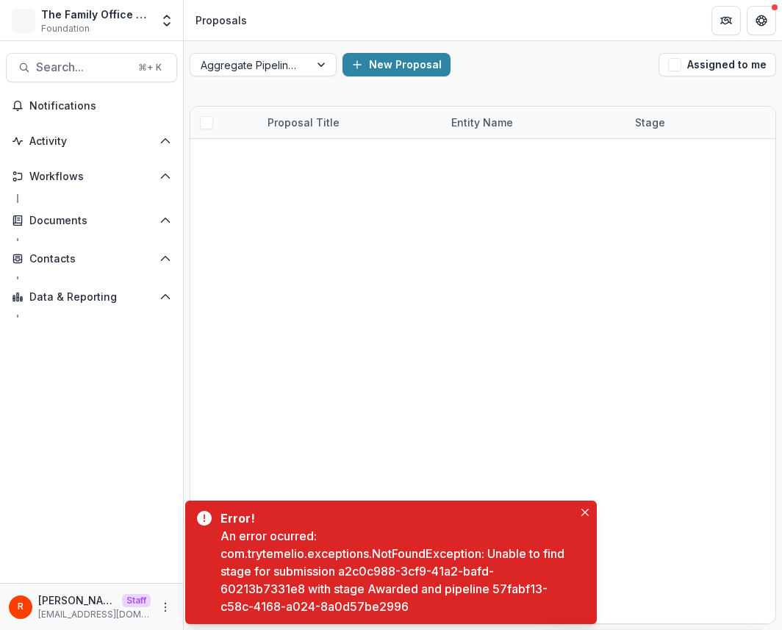 The height and width of the screenshot is (630, 782). What do you see at coordinates (394, 518) in the screenshot?
I see `div: Error!` at bounding box center [394, 518].